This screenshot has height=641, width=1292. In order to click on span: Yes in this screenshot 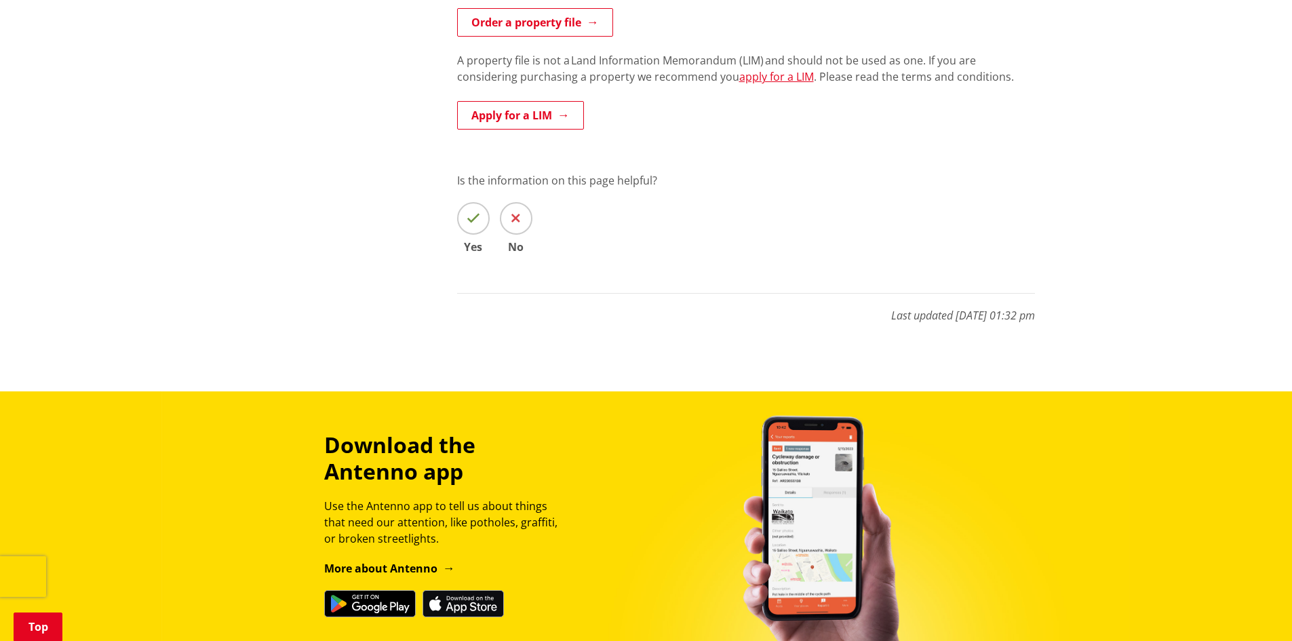, I will do `click(473, 247)`.